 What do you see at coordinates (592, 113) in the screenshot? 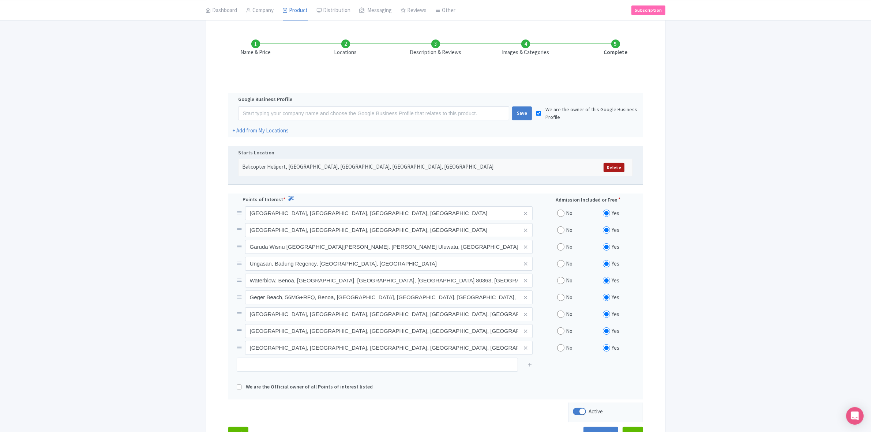
I see `label: We are the owner of this Google Business Profile` at bounding box center [592, 113].